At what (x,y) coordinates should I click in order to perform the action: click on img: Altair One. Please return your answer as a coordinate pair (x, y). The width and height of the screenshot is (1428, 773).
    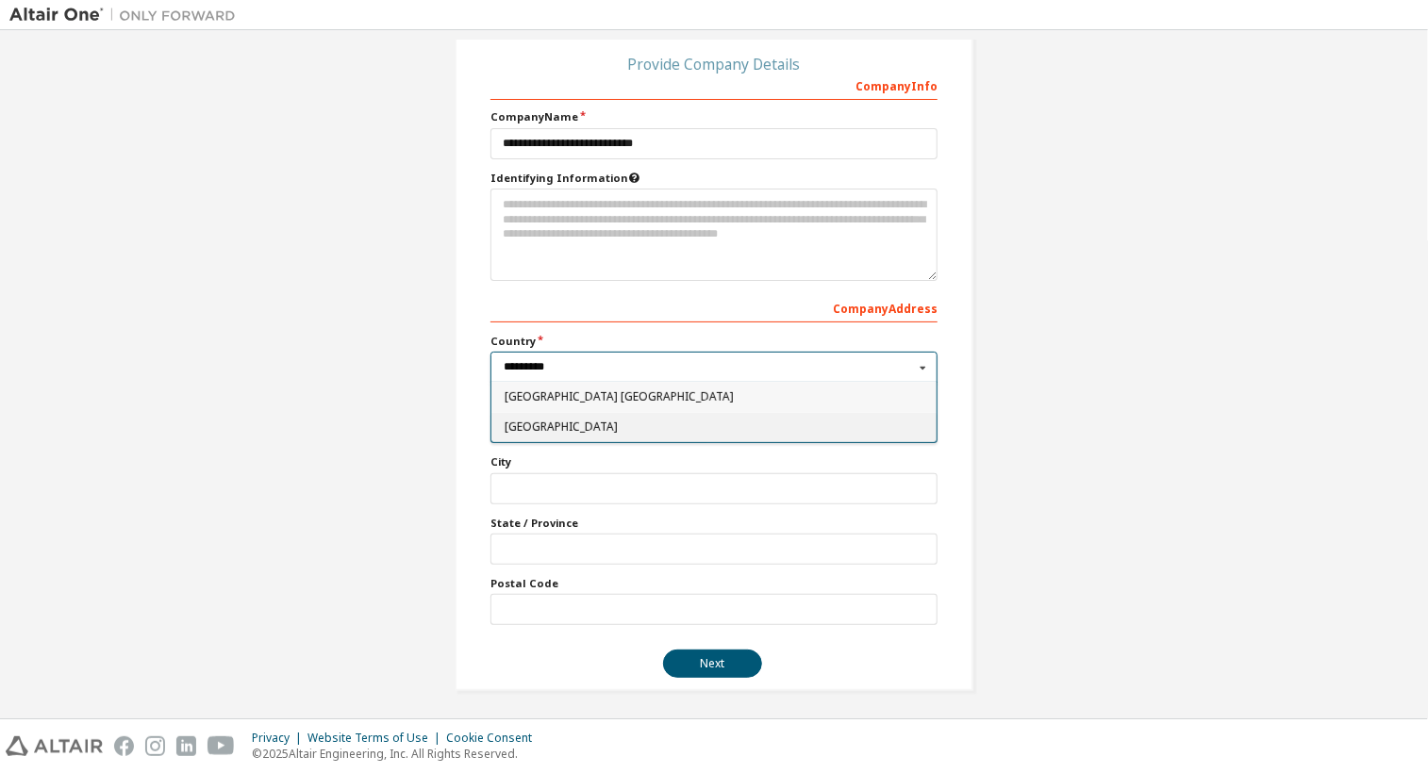
    Looking at the image, I should click on (127, 15).